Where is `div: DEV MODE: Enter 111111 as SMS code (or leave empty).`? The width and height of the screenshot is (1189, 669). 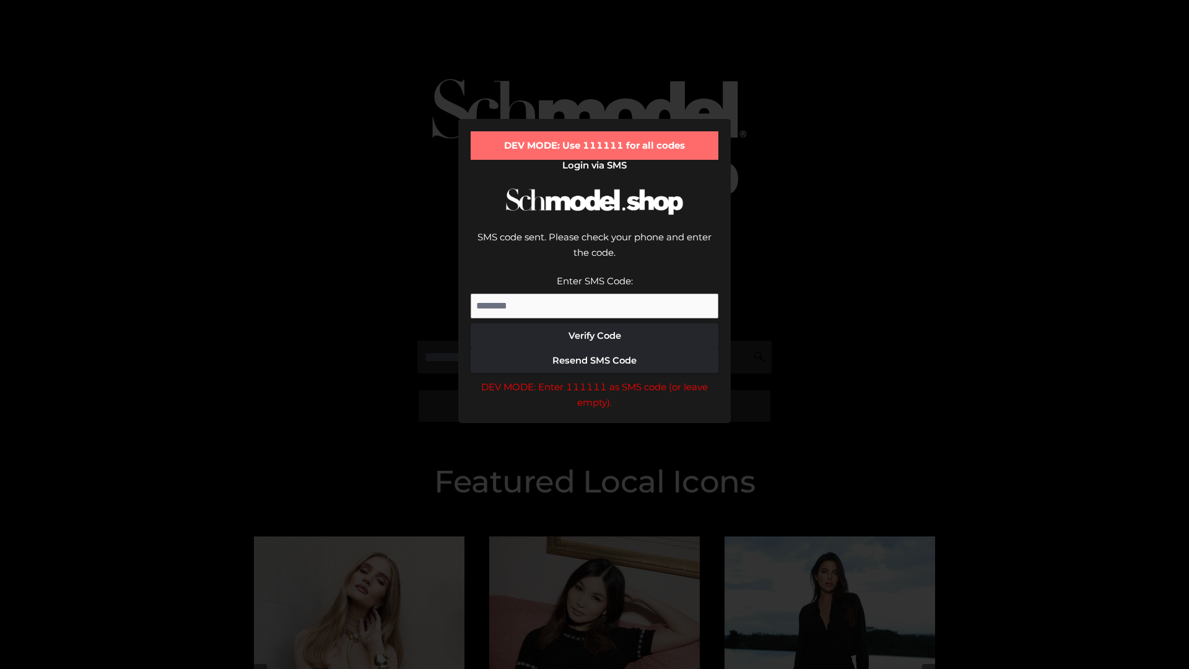 div: DEV MODE: Enter 111111 as SMS code (or leave empty). is located at coordinates (594, 394).